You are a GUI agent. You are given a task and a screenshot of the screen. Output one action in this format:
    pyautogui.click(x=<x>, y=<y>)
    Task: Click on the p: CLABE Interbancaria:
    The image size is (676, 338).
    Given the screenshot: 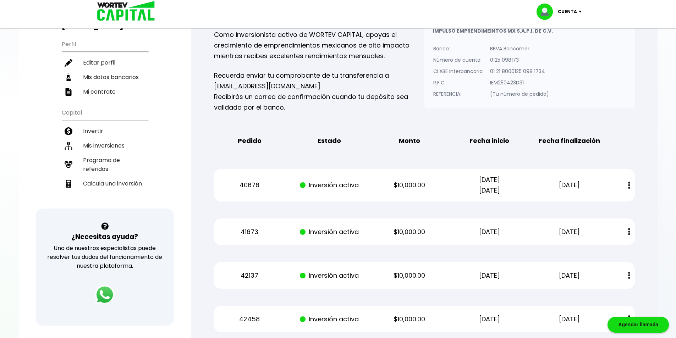 What is the action you would take?
    pyautogui.click(x=459, y=71)
    